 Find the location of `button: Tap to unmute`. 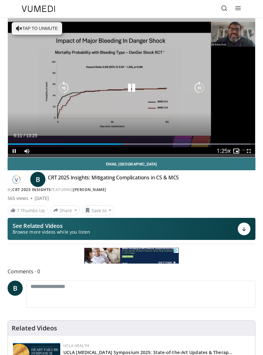

button: Tap to unmute is located at coordinates (37, 28).